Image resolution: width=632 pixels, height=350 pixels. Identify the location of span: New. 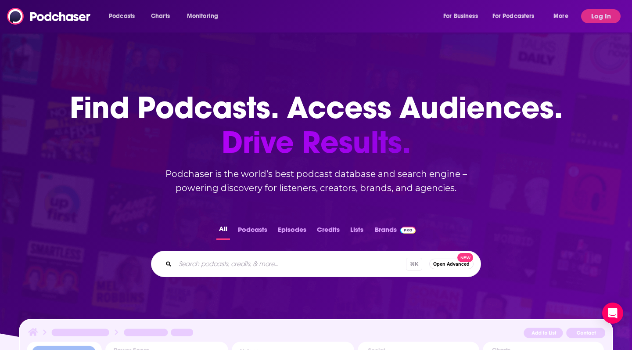
(465, 257).